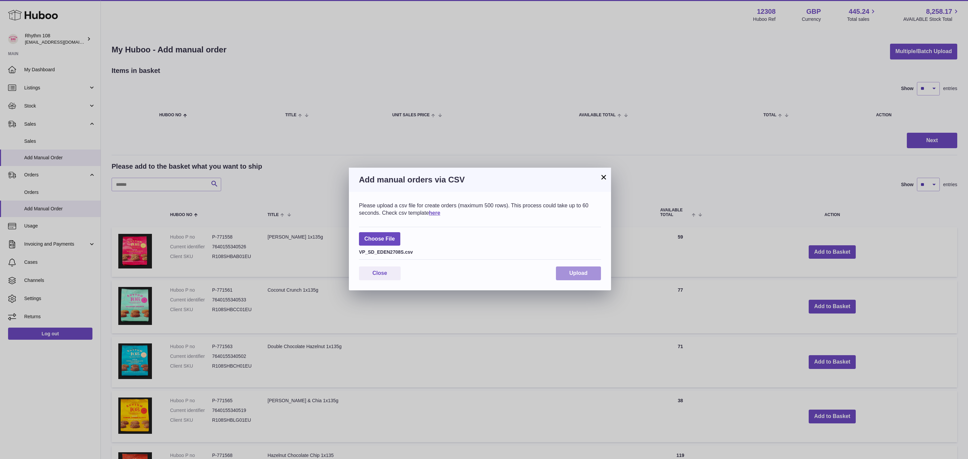  Describe the element at coordinates (435, 213) in the screenshot. I see `a: here` at that location.